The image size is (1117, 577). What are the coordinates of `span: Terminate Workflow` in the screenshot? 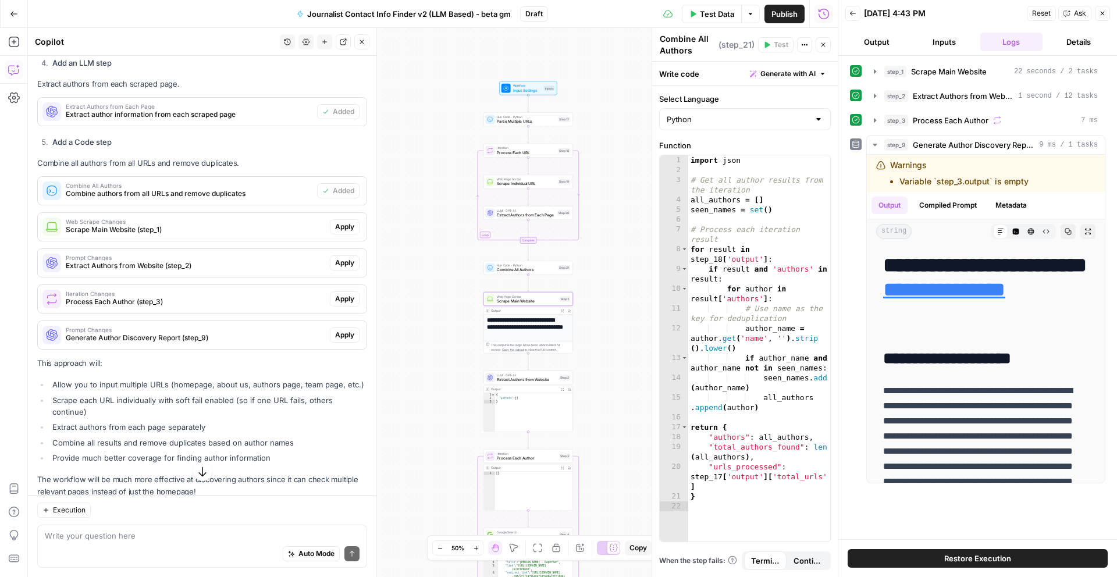 It's located at (765, 561).